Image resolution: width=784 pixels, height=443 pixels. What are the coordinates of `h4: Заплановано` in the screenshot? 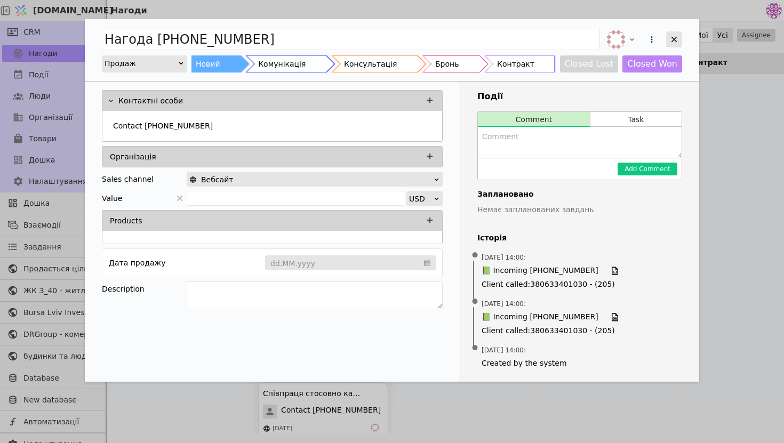 It's located at (580, 194).